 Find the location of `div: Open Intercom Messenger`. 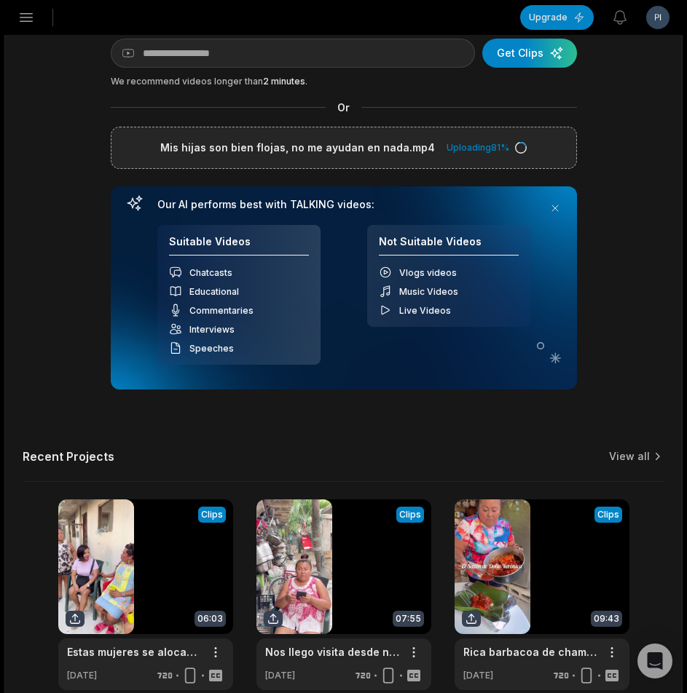

div: Open Intercom Messenger is located at coordinates (655, 661).